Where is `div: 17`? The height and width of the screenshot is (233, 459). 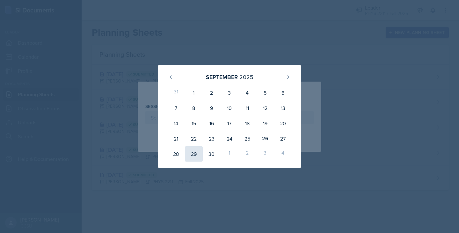 div: 17 is located at coordinates (229, 123).